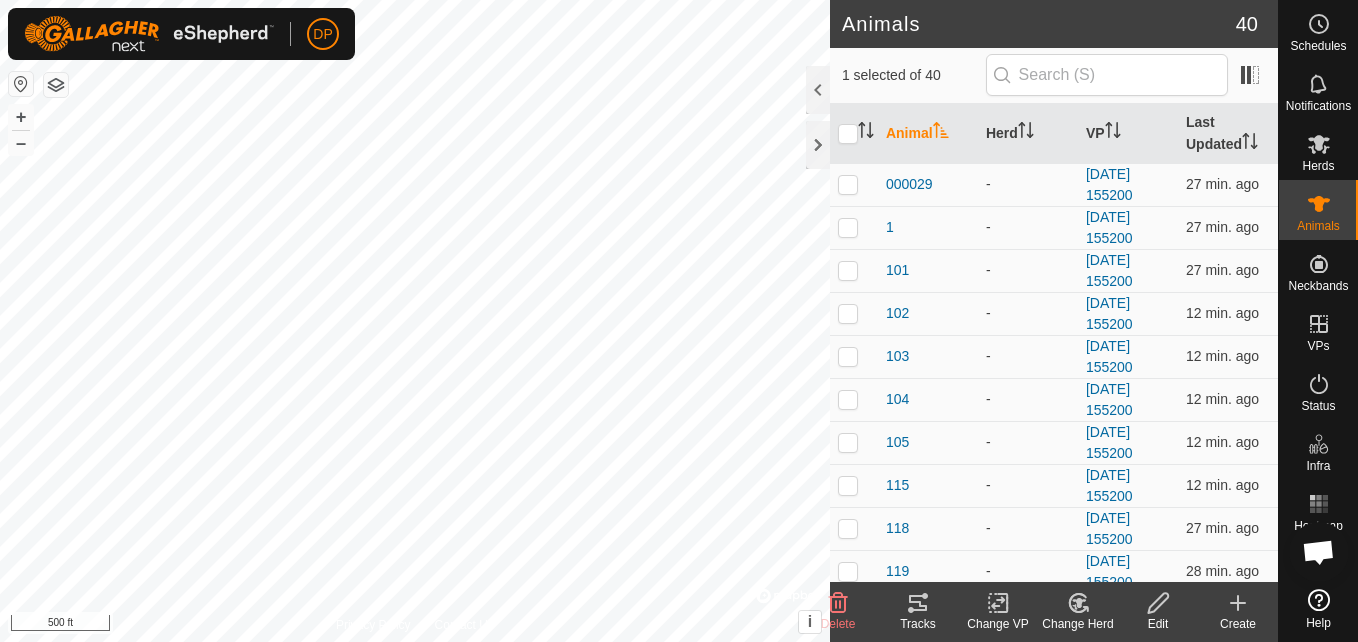 This screenshot has width=1358, height=642. What do you see at coordinates (909, 184) in the screenshot?
I see `span: 000029` at bounding box center [909, 184].